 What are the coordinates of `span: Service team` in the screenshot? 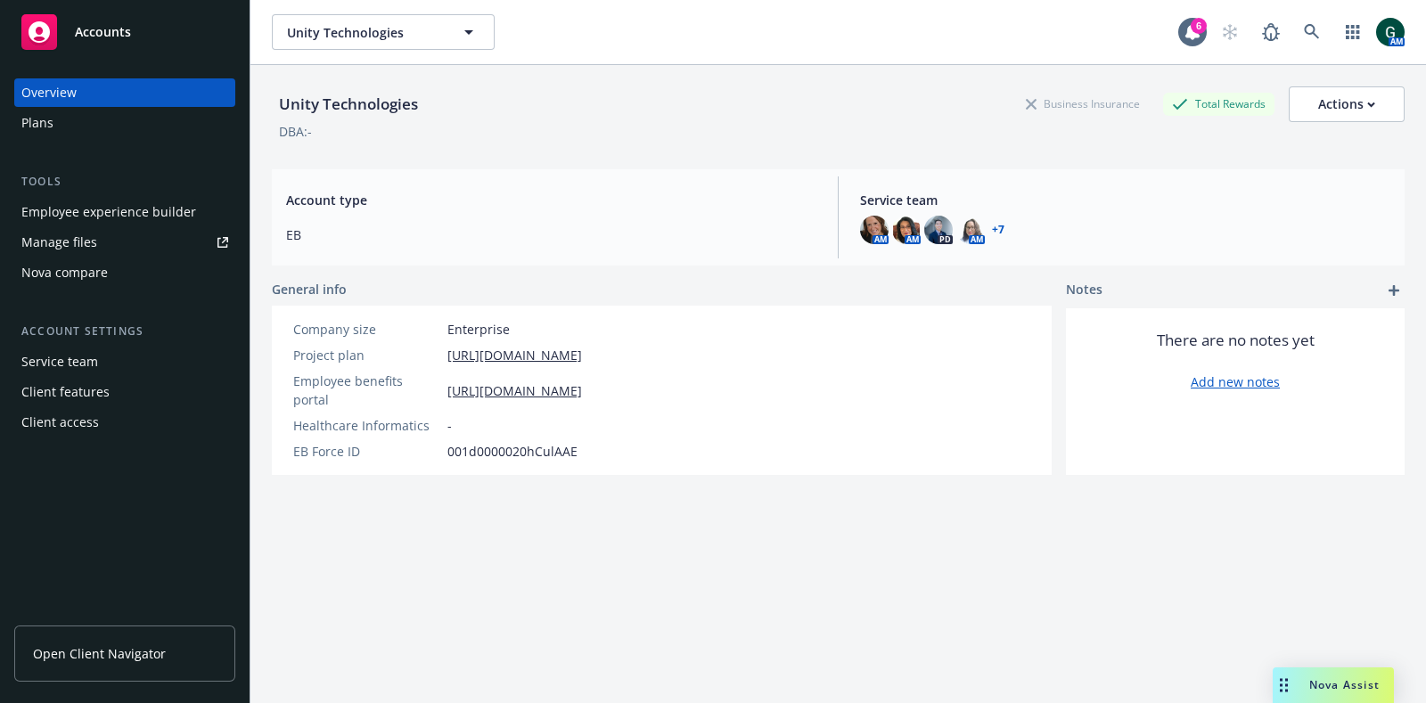 It's located at (1125, 200).